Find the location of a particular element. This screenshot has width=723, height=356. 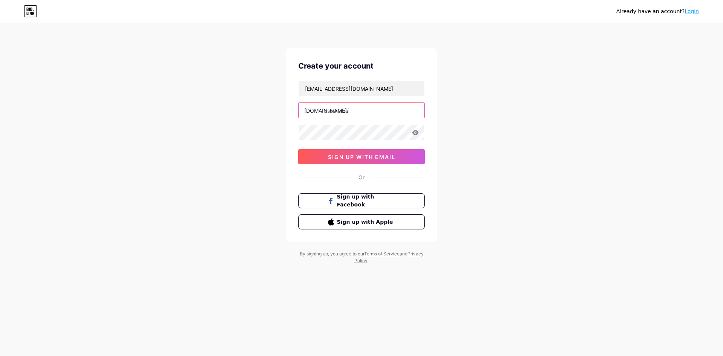

div: Or is located at coordinates (361, 177).